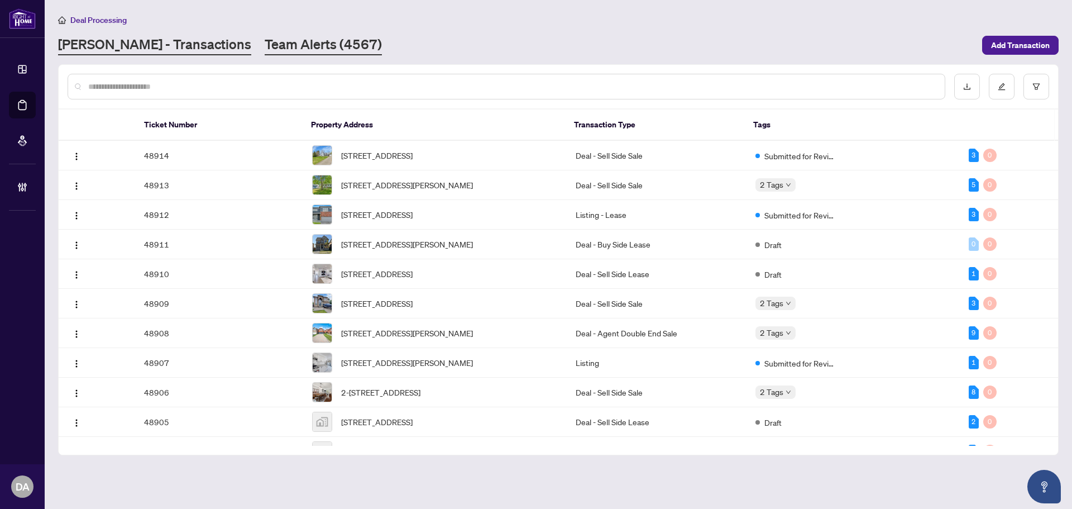 The width and height of the screenshot is (1072, 509). Describe the element at coordinates (850, 125) in the screenshot. I see `th: Tags` at that location.